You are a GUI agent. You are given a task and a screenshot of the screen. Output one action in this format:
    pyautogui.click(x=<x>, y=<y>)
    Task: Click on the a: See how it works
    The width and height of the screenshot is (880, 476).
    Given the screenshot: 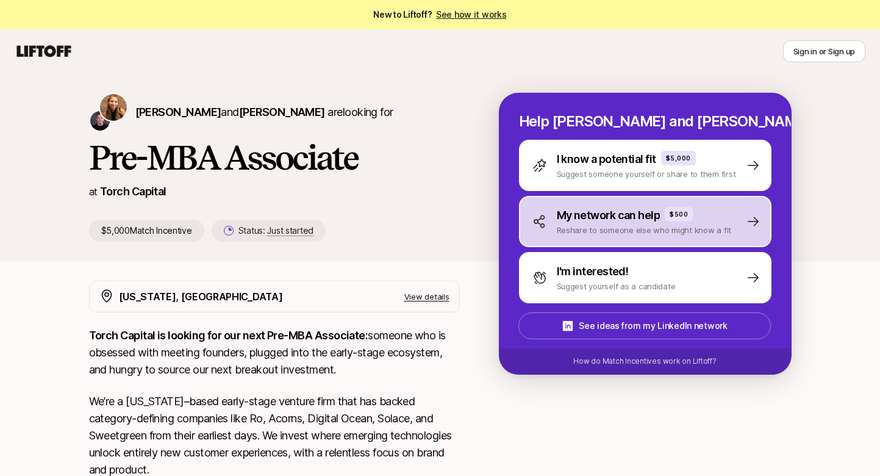 What is the action you would take?
    pyautogui.click(x=471, y=14)
    